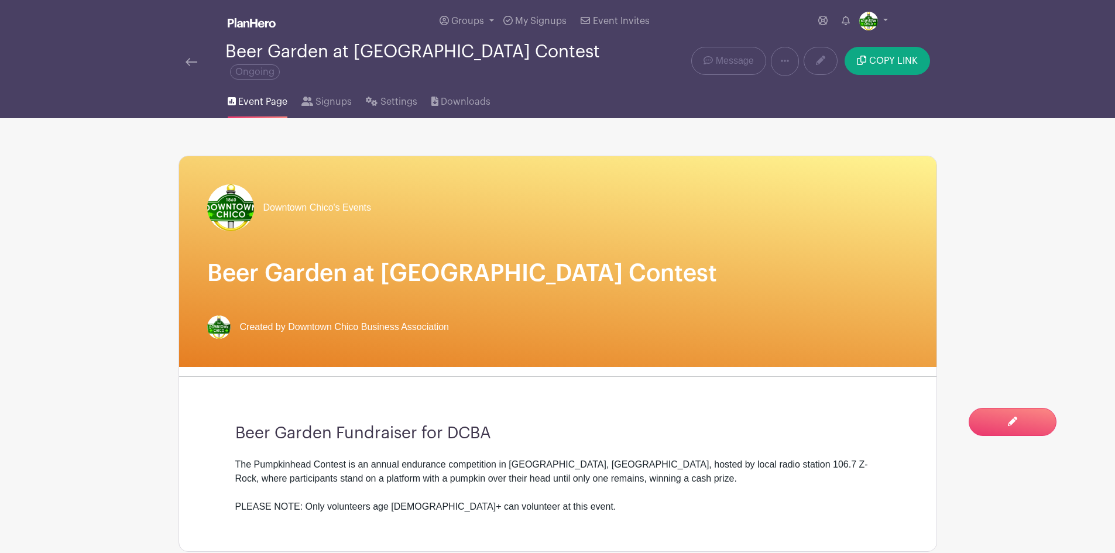 This screenshot has width=1115, height=553. Describe the element at coordinates (252, 23) in the screenshot. I see `img: logo_white-6c42ec7e38ccf1d336a20a19083b03d10ae64f83f12c07503d8b9e83406b4c7d.svg` at that location.